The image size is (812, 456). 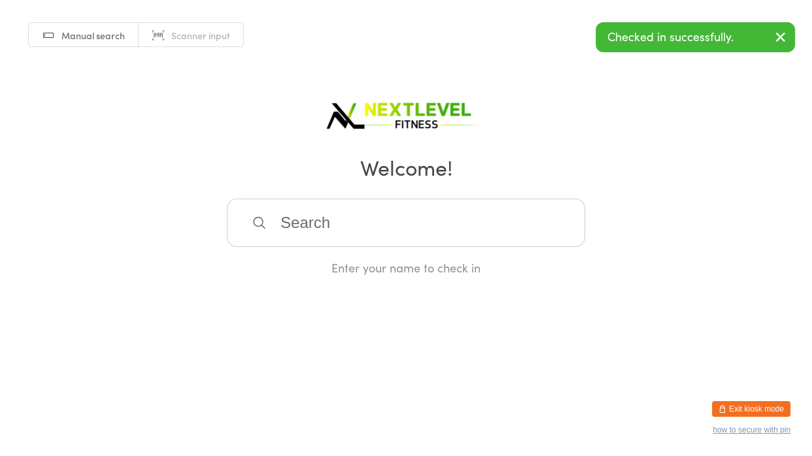 I want to click on div: Enter your name to check in, so click(x=406, y=267).